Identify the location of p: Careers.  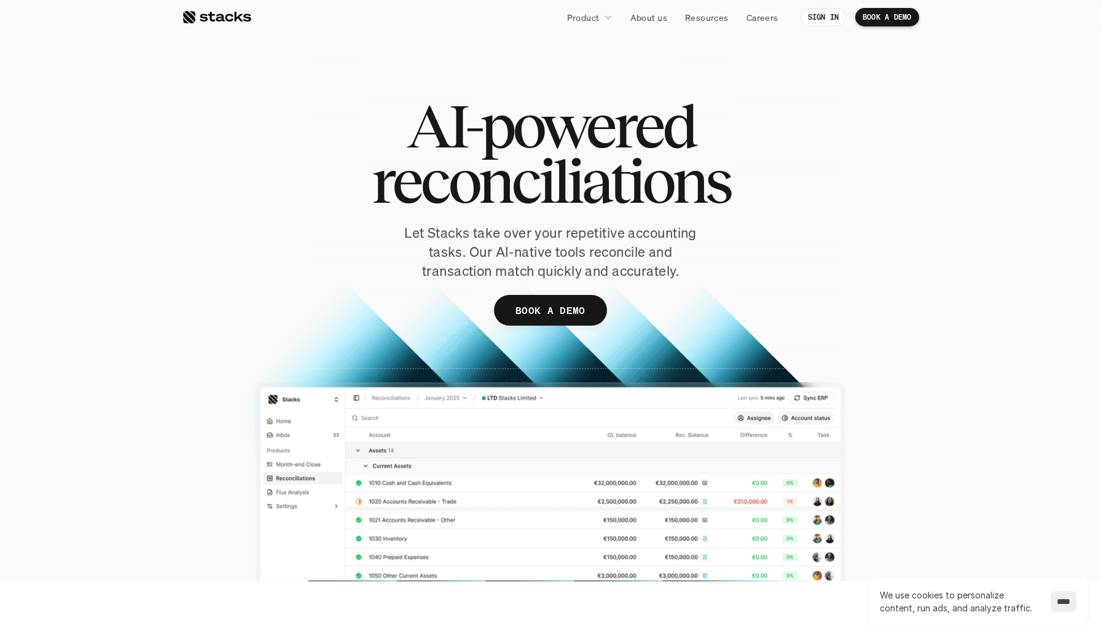
(762, 17).